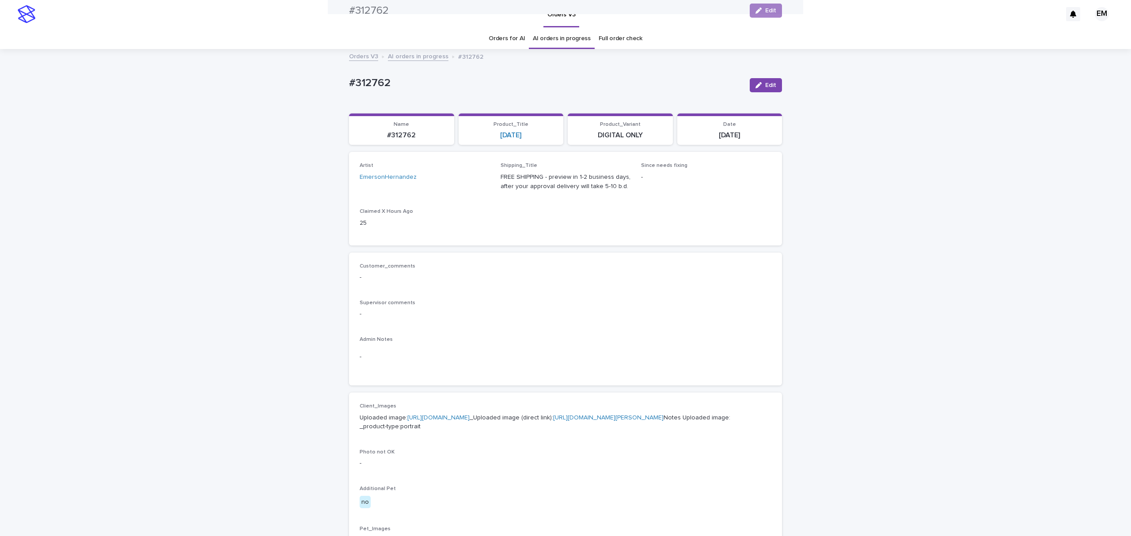  Describe the element at coordinates (507, 38) in the screenshot. I see `a: Orders for AI` at that location.